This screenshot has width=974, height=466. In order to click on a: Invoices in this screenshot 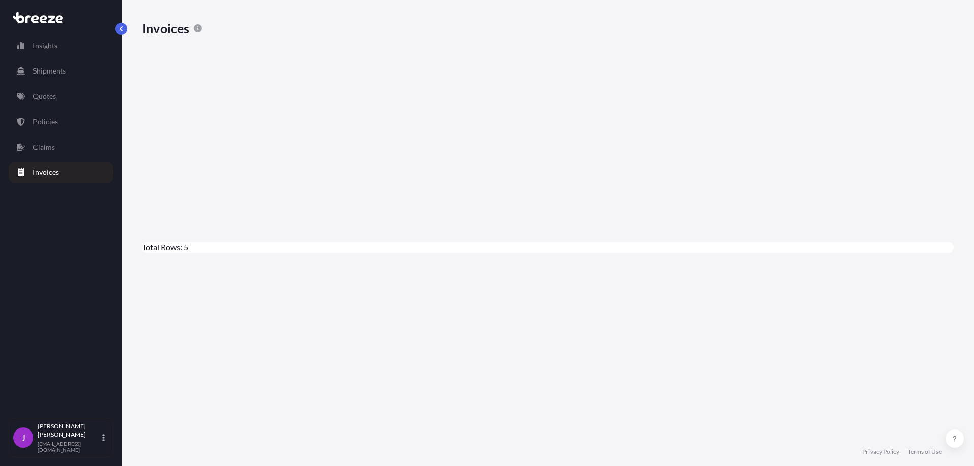, I will do `click(61, 173)`.